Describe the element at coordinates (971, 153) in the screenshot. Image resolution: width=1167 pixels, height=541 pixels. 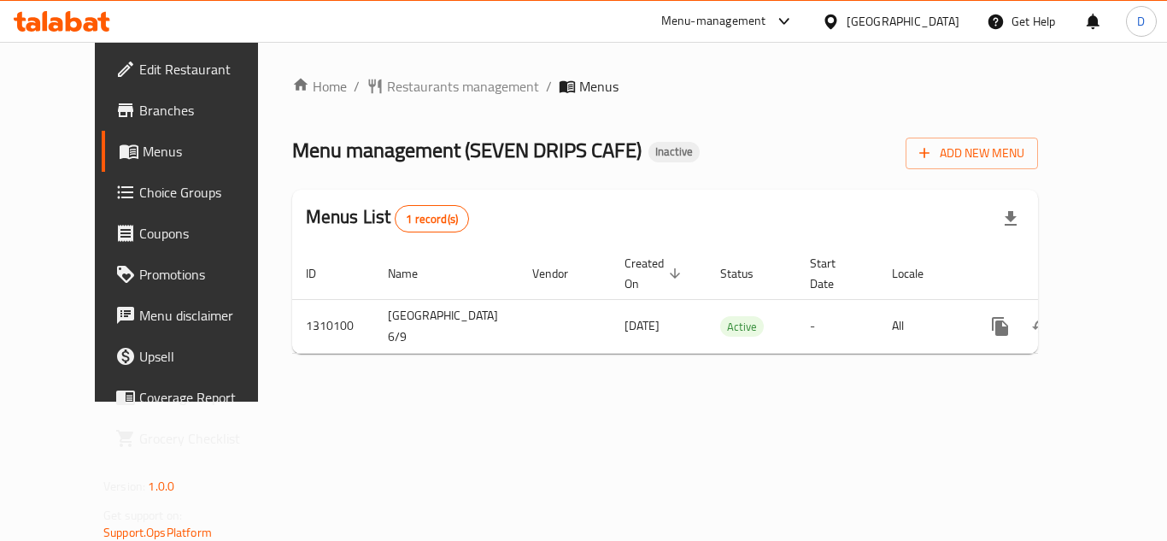
I see `span: Add New Menu` at that location.